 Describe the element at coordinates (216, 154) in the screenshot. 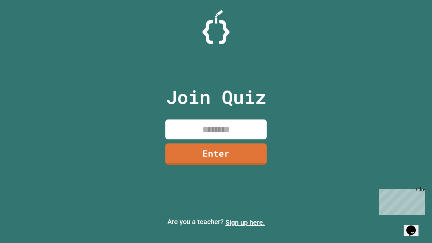

I see `a: Enter` at that location.